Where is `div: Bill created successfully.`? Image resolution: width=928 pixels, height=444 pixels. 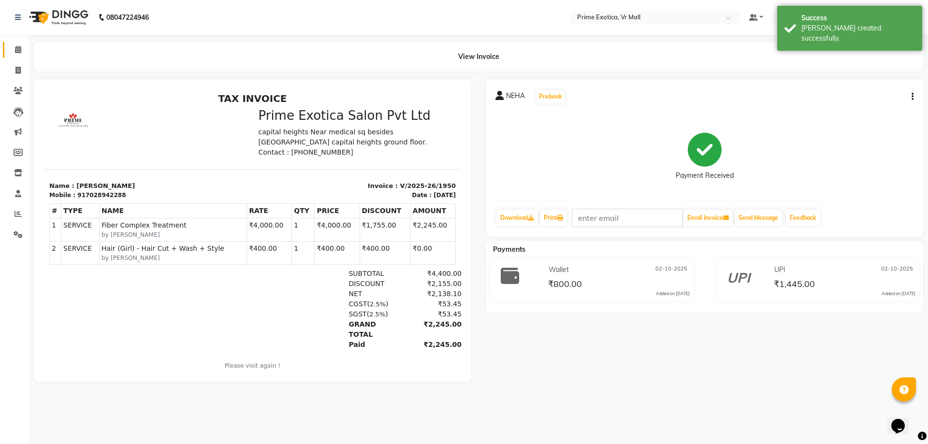
div: Bill created successfully. is located at coordinates (858, 33).